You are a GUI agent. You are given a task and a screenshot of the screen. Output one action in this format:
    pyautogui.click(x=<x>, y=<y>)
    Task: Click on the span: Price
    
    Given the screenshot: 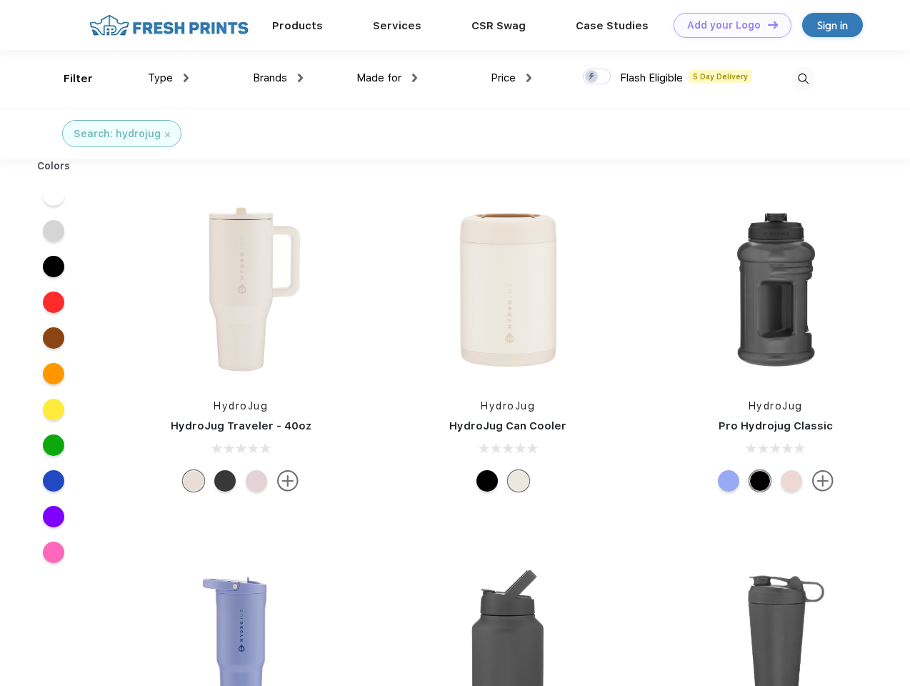 What is the action you would take?
    pyautogui.click(x=503, y=78)
    